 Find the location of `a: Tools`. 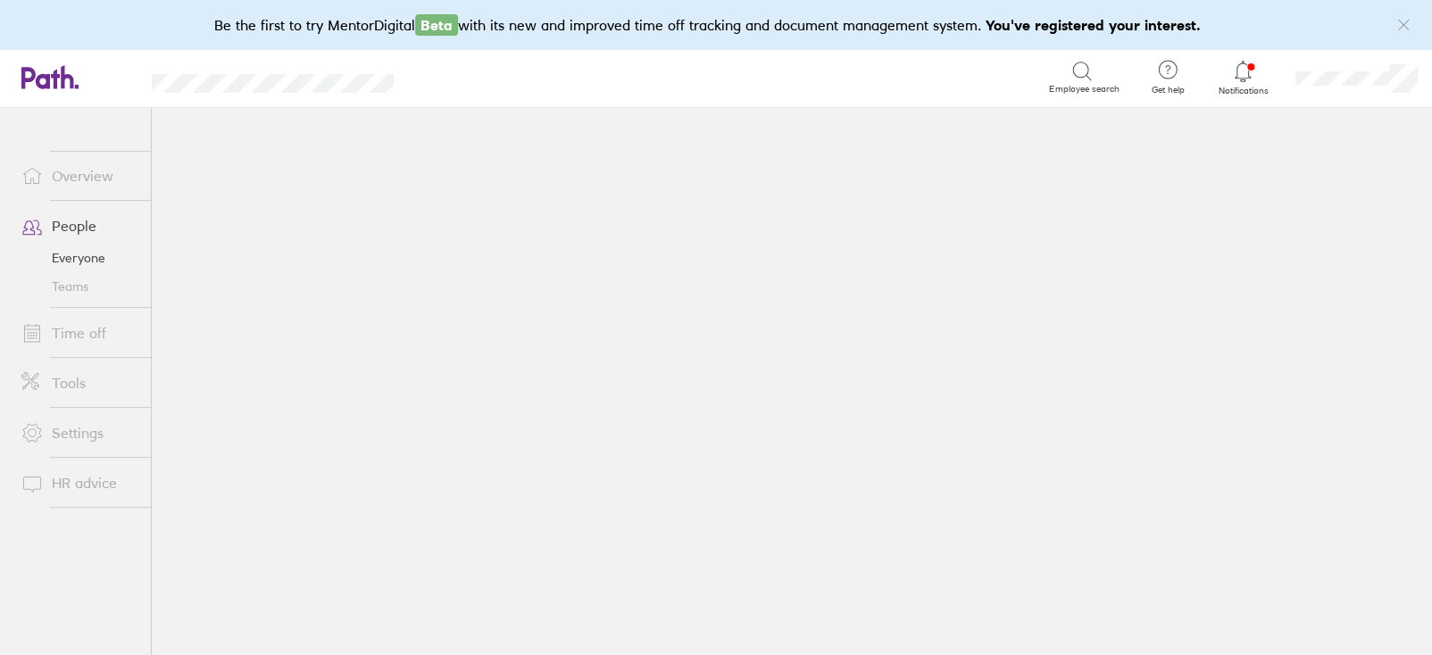

a: Tools is located at coordinates (79, 383).